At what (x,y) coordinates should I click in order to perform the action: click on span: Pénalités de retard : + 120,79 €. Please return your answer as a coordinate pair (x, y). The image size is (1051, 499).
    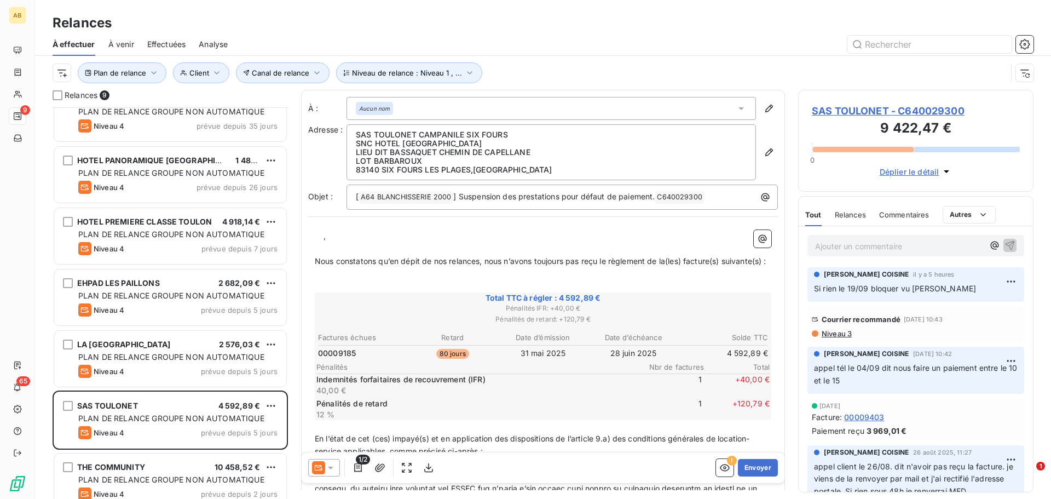
    Looking at the image, I should click on (543, 319).